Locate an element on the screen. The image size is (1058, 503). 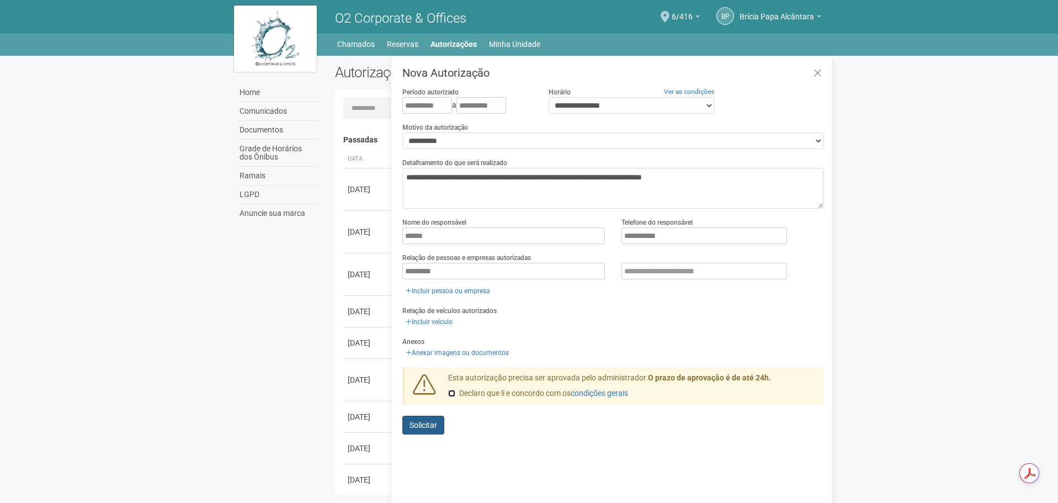
a: Incluir pessoa ou empresa is located at coordinates (447, 291).